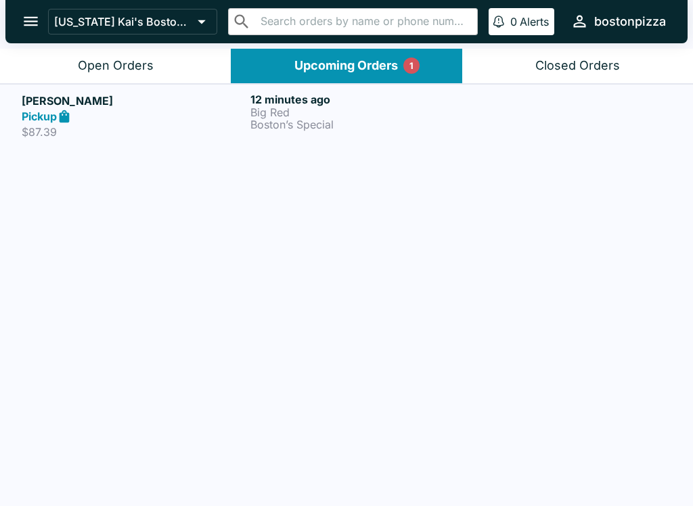  What do you see at coordinates (133, 132) in the screenshot?
I see `p: $87.39` at bounding box center [133, 132].